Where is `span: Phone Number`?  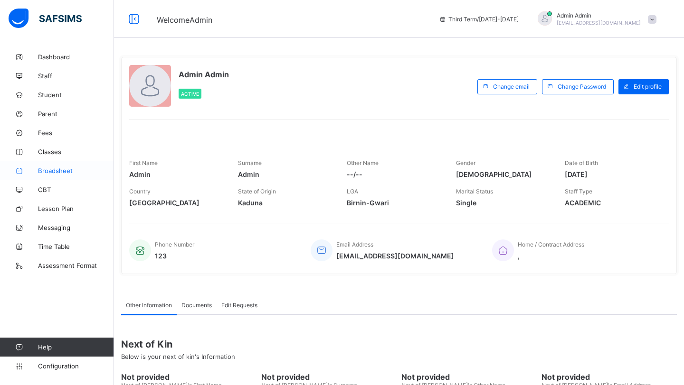 span: Phone Number is located at coordinates (174, 244).